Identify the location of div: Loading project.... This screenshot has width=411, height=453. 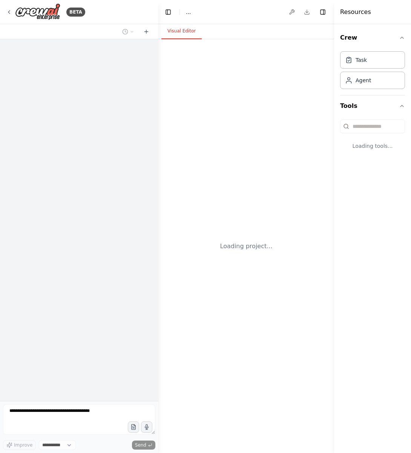
(246, 246).